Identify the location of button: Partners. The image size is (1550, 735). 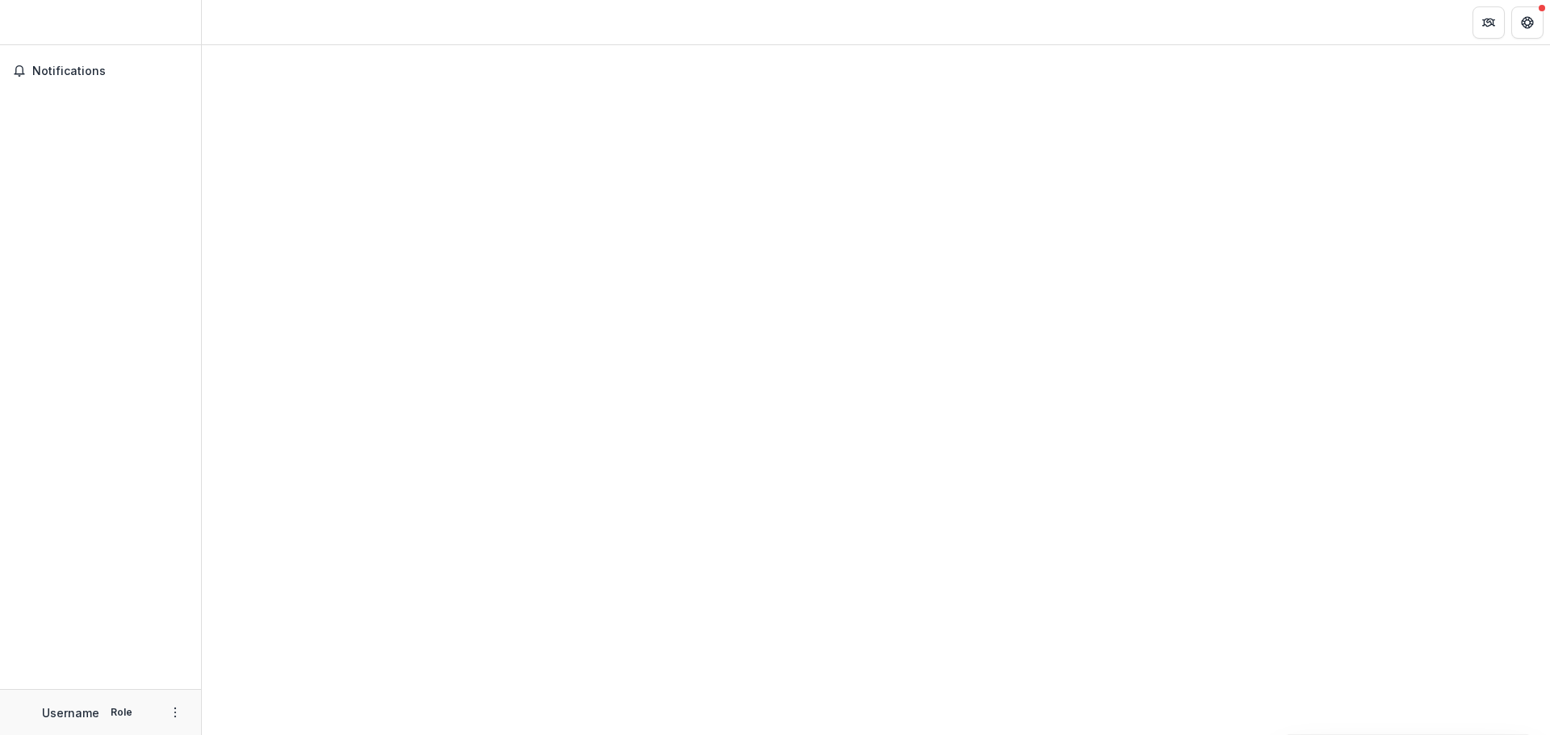
(1488, 23).